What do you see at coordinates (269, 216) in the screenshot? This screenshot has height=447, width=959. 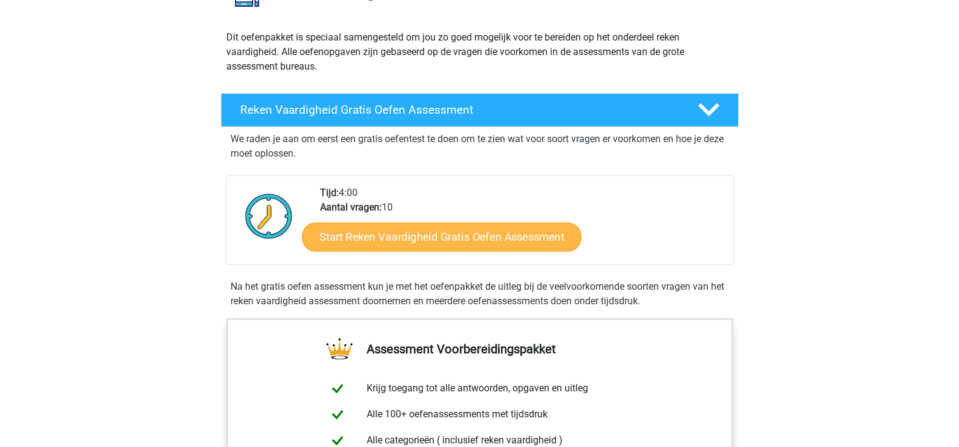 I see `img: Klok` at bounding box center [269, 216].